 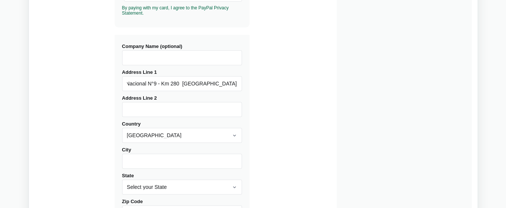 What do you see at coordinates (182, 161) in the screenshot?
I see `input: City` at bounding box center [182, 161].